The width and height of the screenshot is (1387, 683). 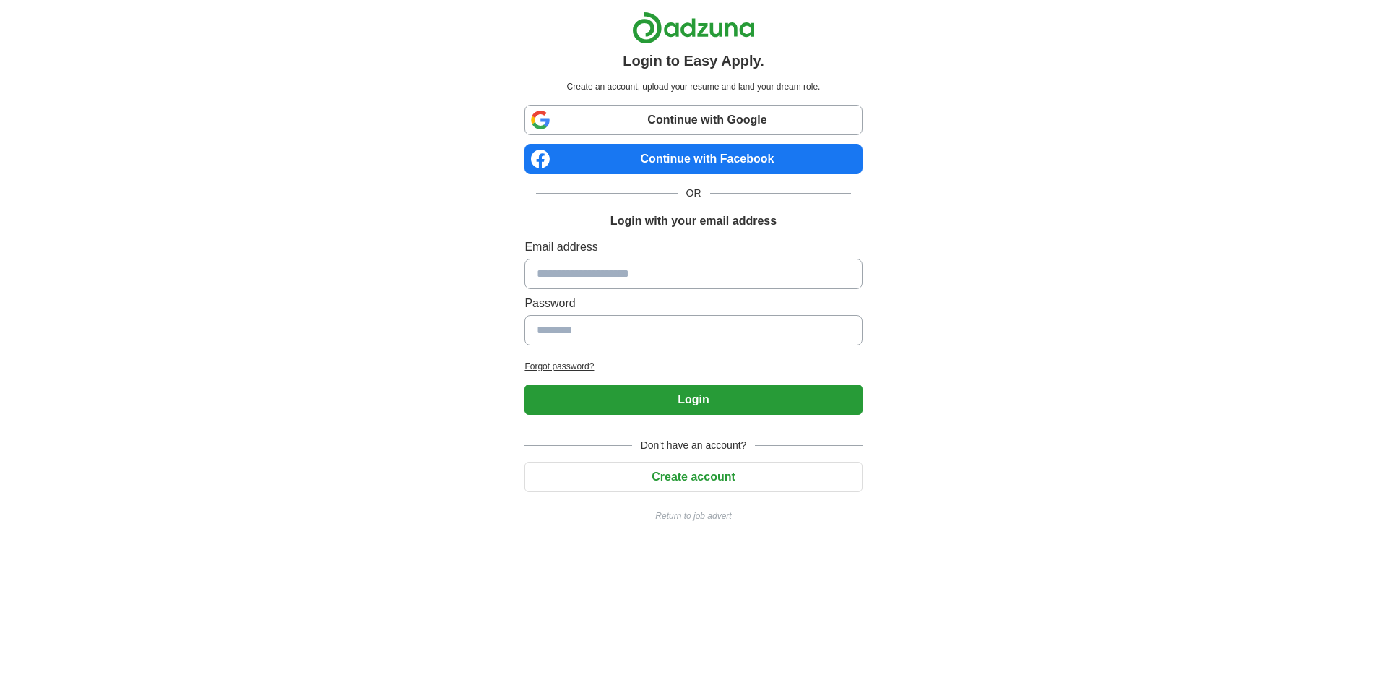 What do you see at coordinates (693, 476) in the screenshot?
I see `a: Create account` at bounding box center [693, 476].